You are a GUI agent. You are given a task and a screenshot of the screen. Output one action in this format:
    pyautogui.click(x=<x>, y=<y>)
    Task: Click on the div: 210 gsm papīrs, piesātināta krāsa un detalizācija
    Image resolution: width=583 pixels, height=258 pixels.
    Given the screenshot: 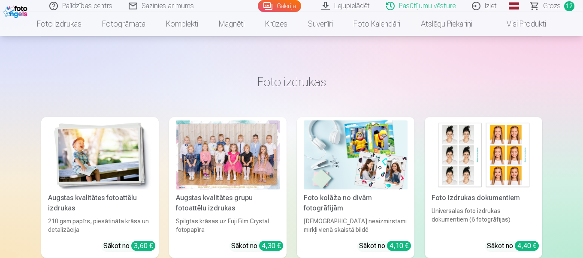 What is the action you would take?
    pyautogui.click(x=100, y=226)
    